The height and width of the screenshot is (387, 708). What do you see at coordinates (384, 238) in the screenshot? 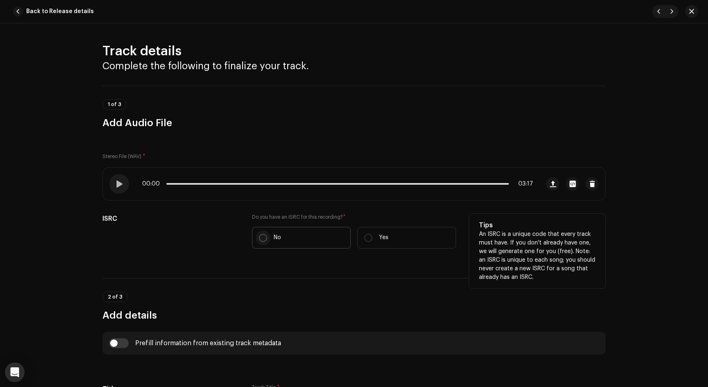
I see `p: Yes` at bounding box center [384, 238].